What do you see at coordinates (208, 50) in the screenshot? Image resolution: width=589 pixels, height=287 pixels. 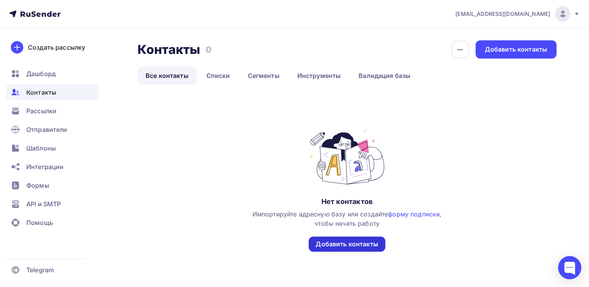 I see `h3: 0` at bounding box center [208, 50].